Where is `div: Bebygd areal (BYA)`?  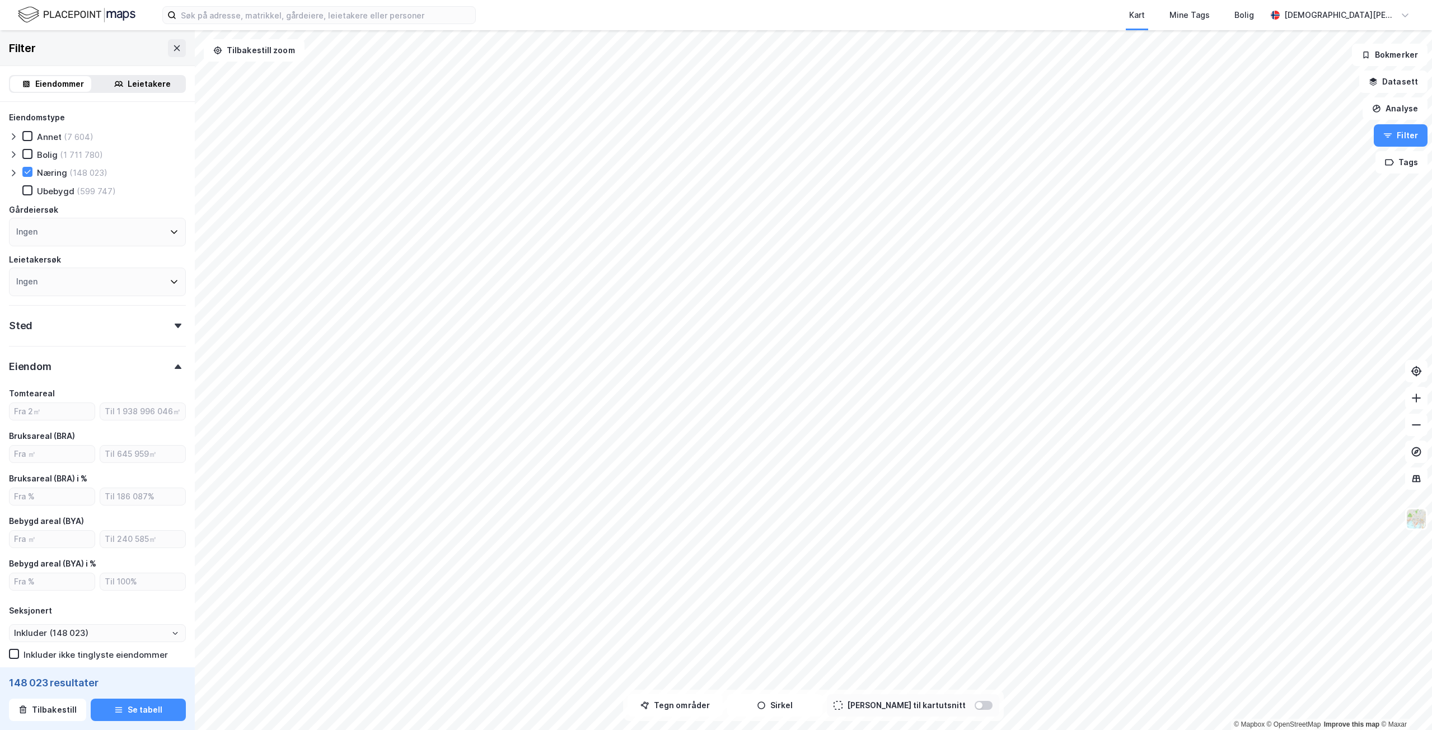 div: Bebygd areal (BYA) is located at coordinates (46, 521).